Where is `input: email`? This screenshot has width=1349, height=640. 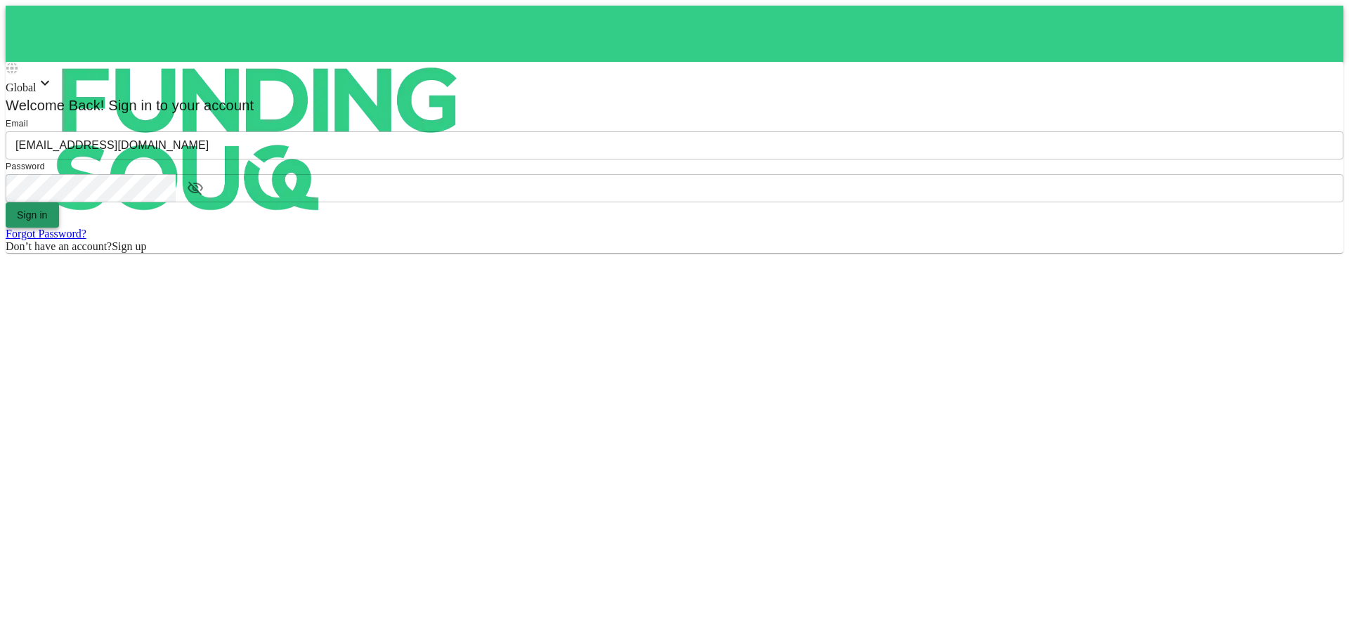 input: email is located at coordinates (674, 145).